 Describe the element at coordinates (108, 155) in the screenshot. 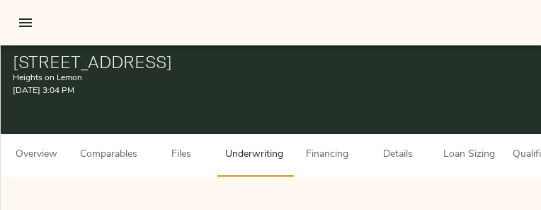

I see `span: Comparables` at that location.